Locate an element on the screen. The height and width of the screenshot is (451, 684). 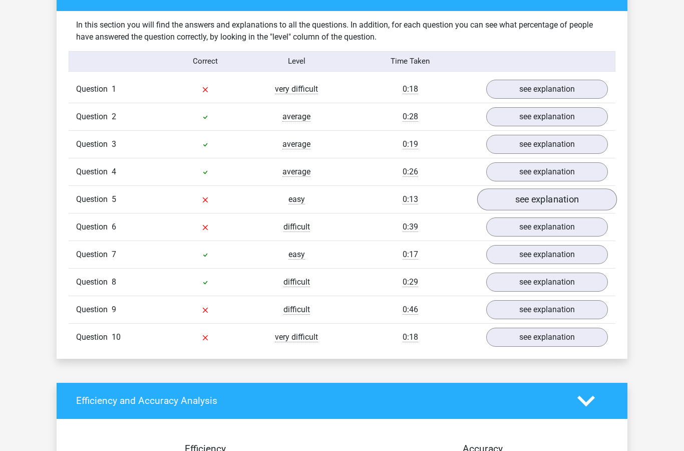
span: 1 is located at coordinates (114, 89).